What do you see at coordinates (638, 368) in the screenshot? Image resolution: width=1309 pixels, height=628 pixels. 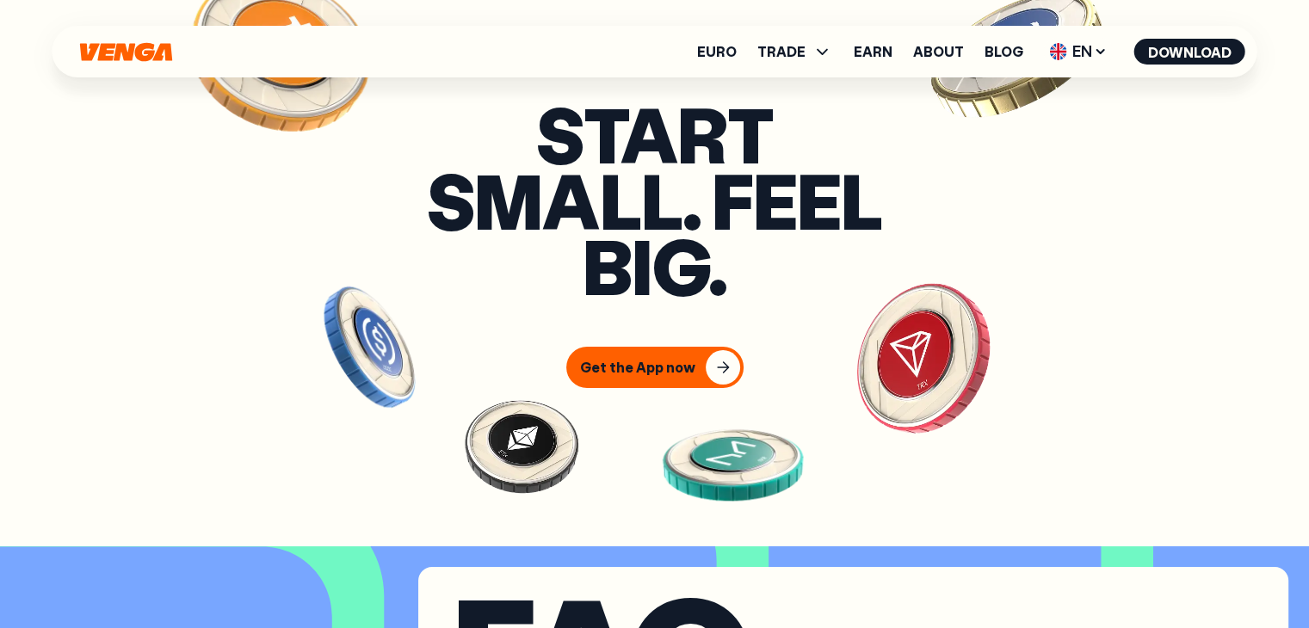 I see `div: Get the App now` at bounding box center [638, 368].